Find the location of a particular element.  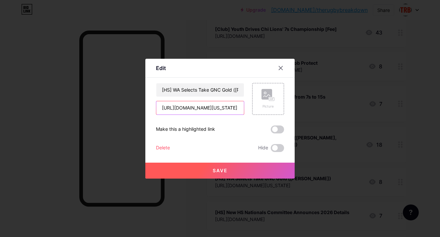

span: Hide is located at coordinates (263, 148).